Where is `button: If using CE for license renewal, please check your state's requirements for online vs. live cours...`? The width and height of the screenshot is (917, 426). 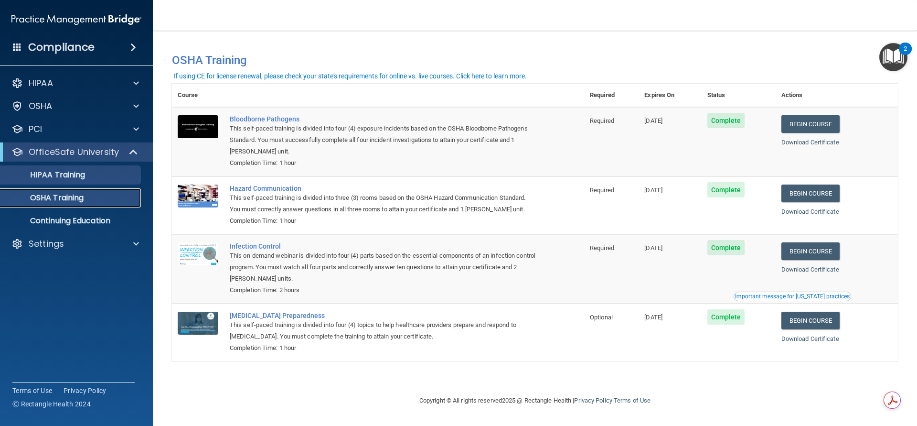
button: If using CE for license renewal, please check your state's requirements for online vs. live cours... is located at coordinates (350, 76).